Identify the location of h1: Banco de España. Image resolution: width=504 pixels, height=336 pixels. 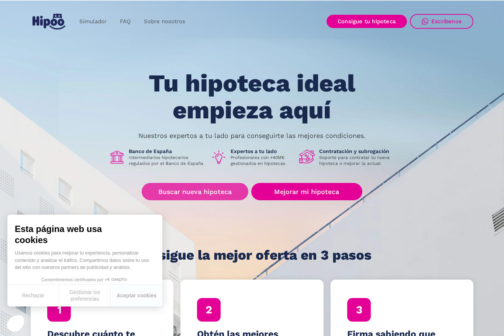
(167, 151).